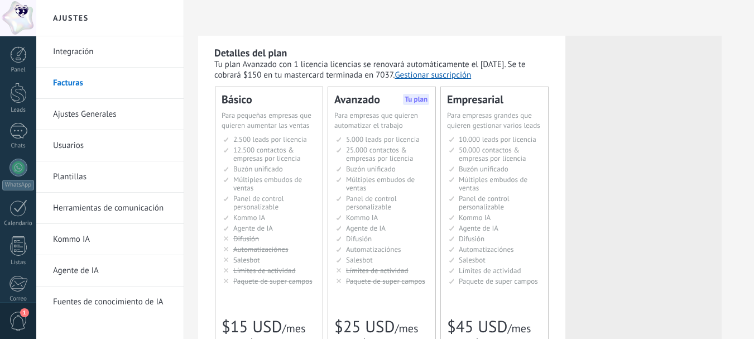 The width and height of the screenshot is (754, 339). What do you see at coordinates (477, 327) in the screenshot?
I see `span: $45 USD` at bounding box center [477, 327].